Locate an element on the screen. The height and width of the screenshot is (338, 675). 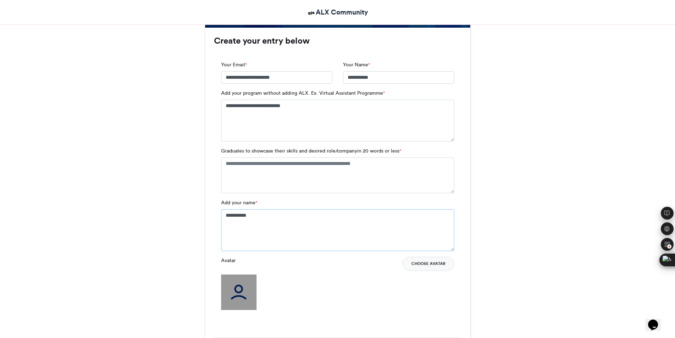
img: ALX Community is located at coordinates (311, 13).